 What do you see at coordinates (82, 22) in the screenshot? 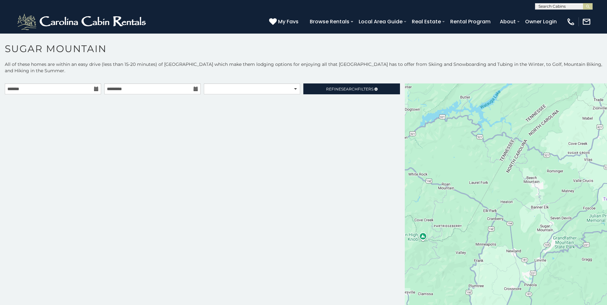
I see `img: White-1-2.png` at bounding box center [82, 22].